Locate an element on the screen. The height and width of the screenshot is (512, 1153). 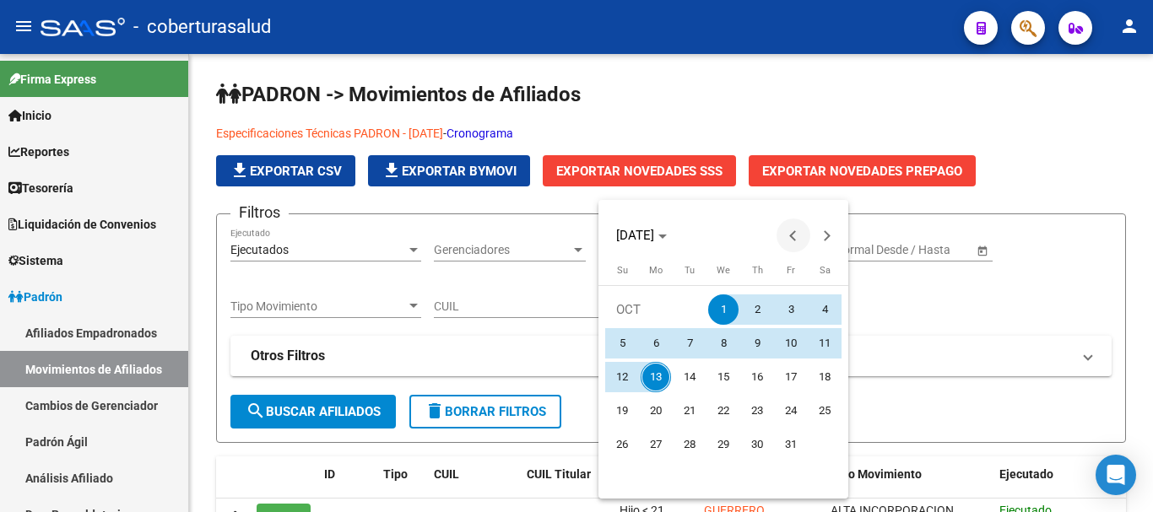
button: October 1, 2025 is located at coordinates (723, 310).